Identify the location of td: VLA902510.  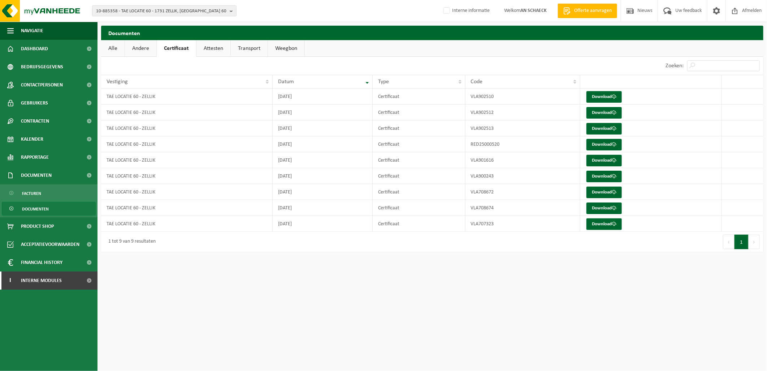
(523, 96).